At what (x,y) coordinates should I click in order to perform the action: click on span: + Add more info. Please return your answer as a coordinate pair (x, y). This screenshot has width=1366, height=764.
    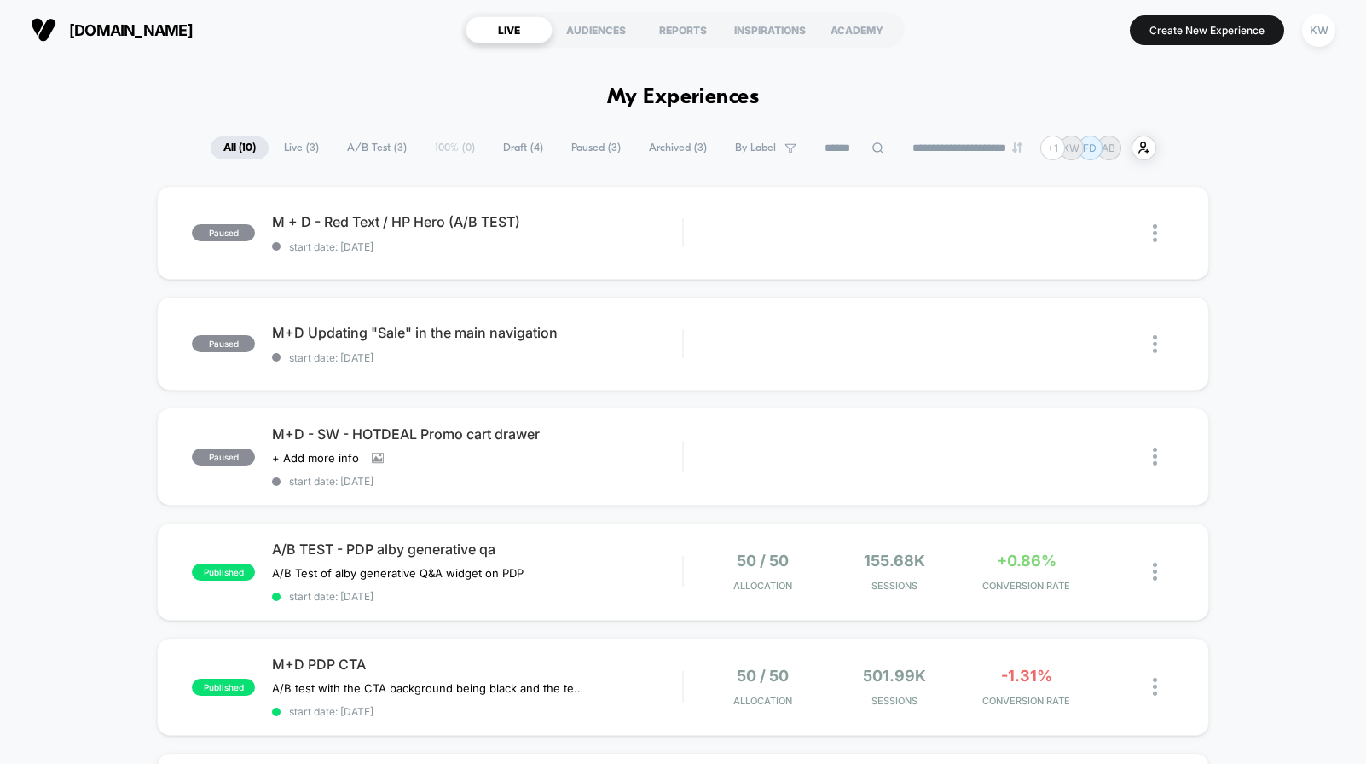
    Looking at the image, I should click on (315, 458).